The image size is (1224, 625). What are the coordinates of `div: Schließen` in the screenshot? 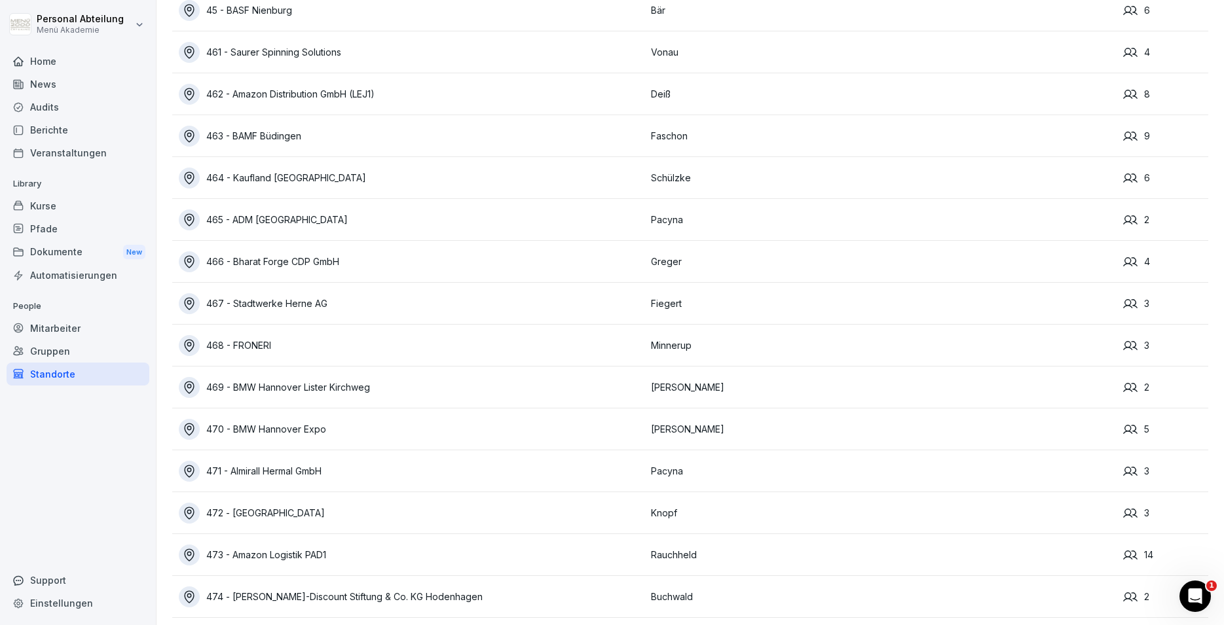 It's located at (237, 33).